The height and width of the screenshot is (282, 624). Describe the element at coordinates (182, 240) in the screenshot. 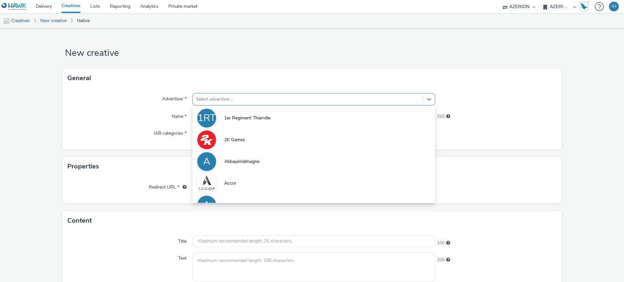

I see `label: Title` at that location.